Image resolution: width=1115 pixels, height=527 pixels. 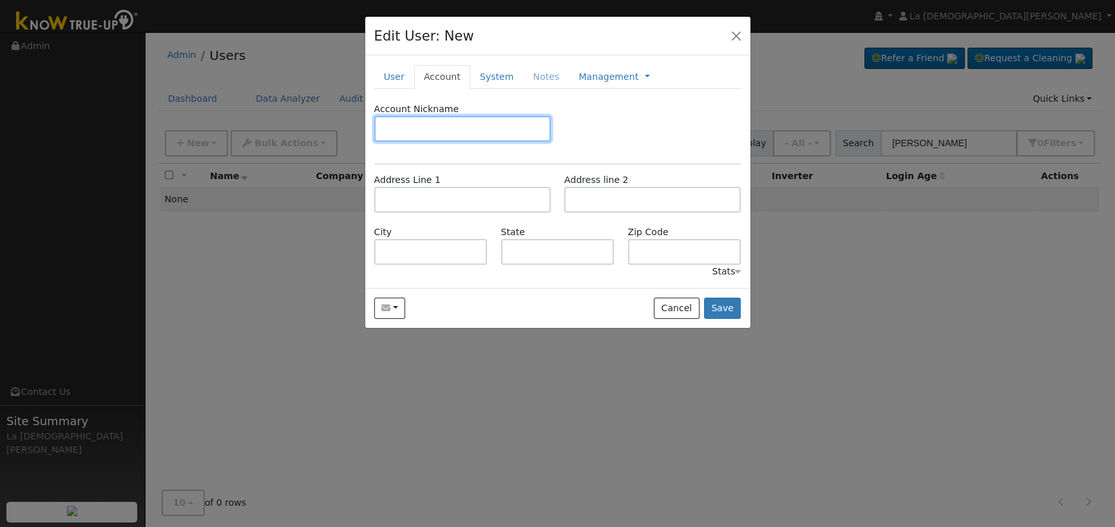 I want to click on a: System, so click(x=496, y=77).